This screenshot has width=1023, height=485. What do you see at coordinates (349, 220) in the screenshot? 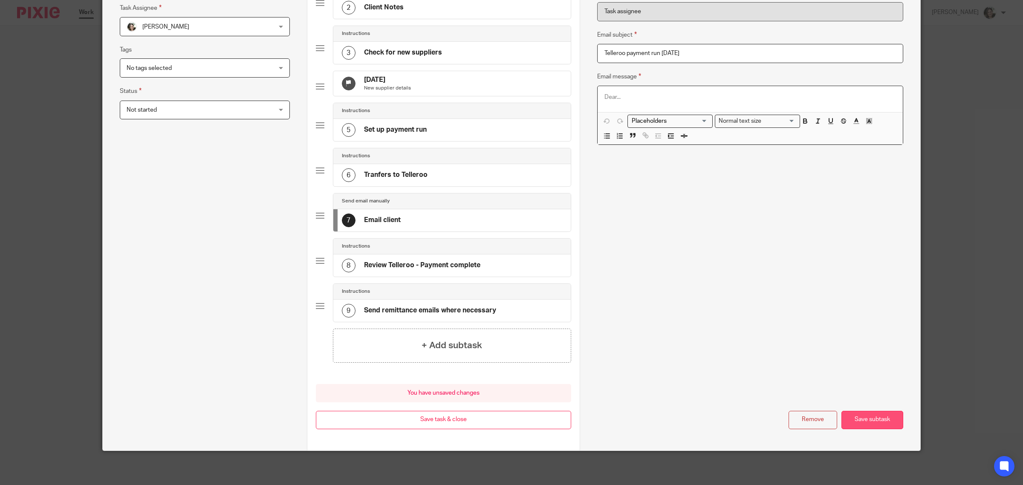
I see `div: 7` at bounding box center [349, 220].